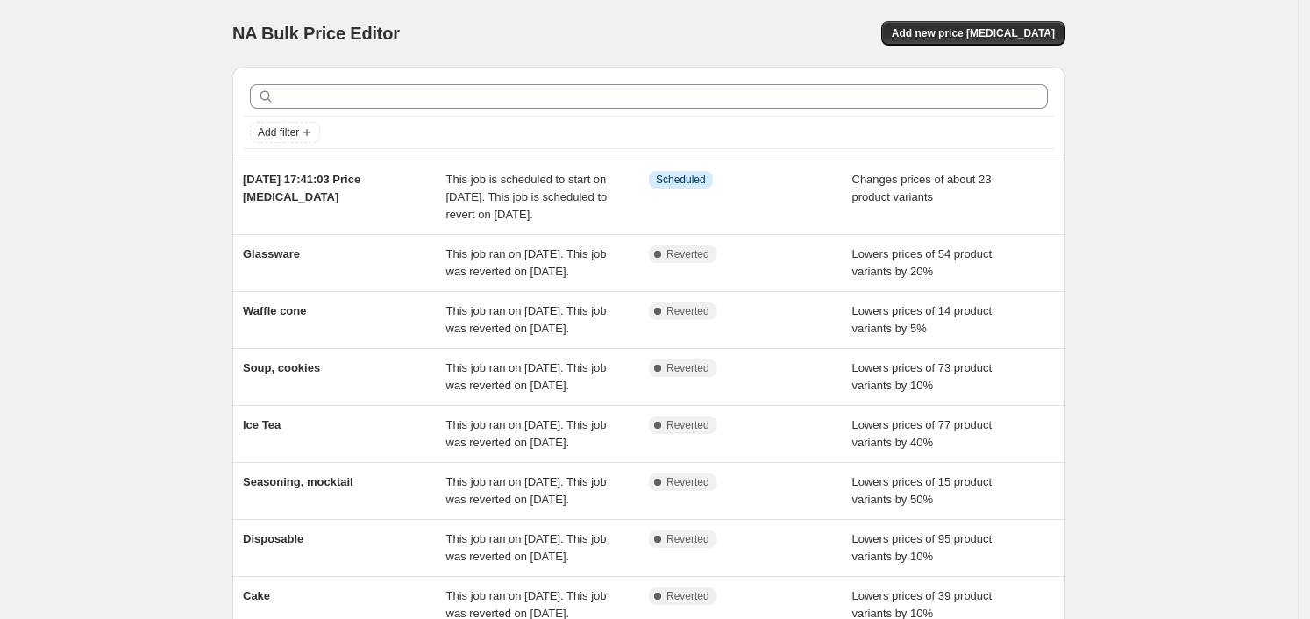 The image size is (1310, 619). What do you see at coordinates (316, 33) in the screenshot?
I see `span: NA Bulk Price Editor` at bounding box center [316, 33].